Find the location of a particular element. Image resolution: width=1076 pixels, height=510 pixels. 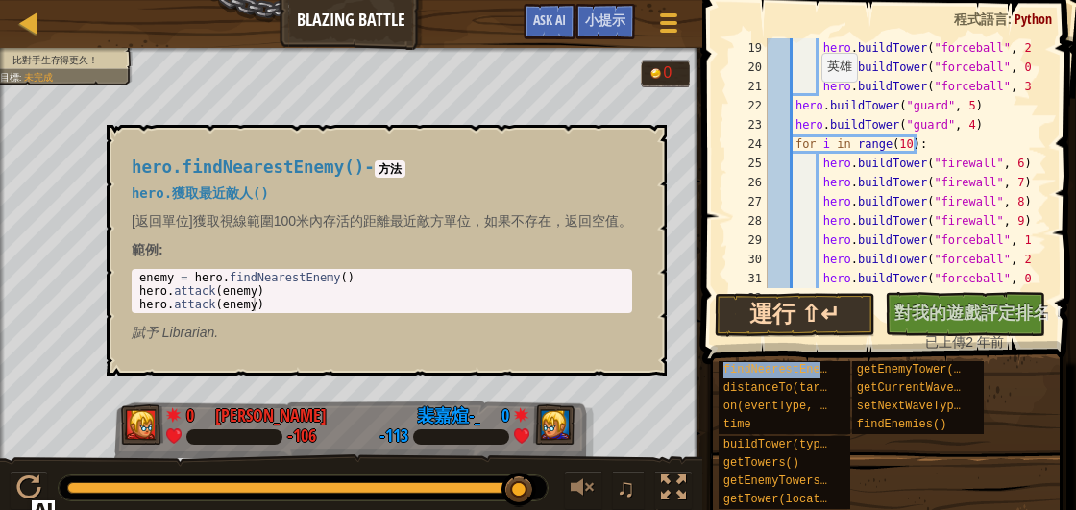

span: 小提示 is located at coordinates (606, 19).